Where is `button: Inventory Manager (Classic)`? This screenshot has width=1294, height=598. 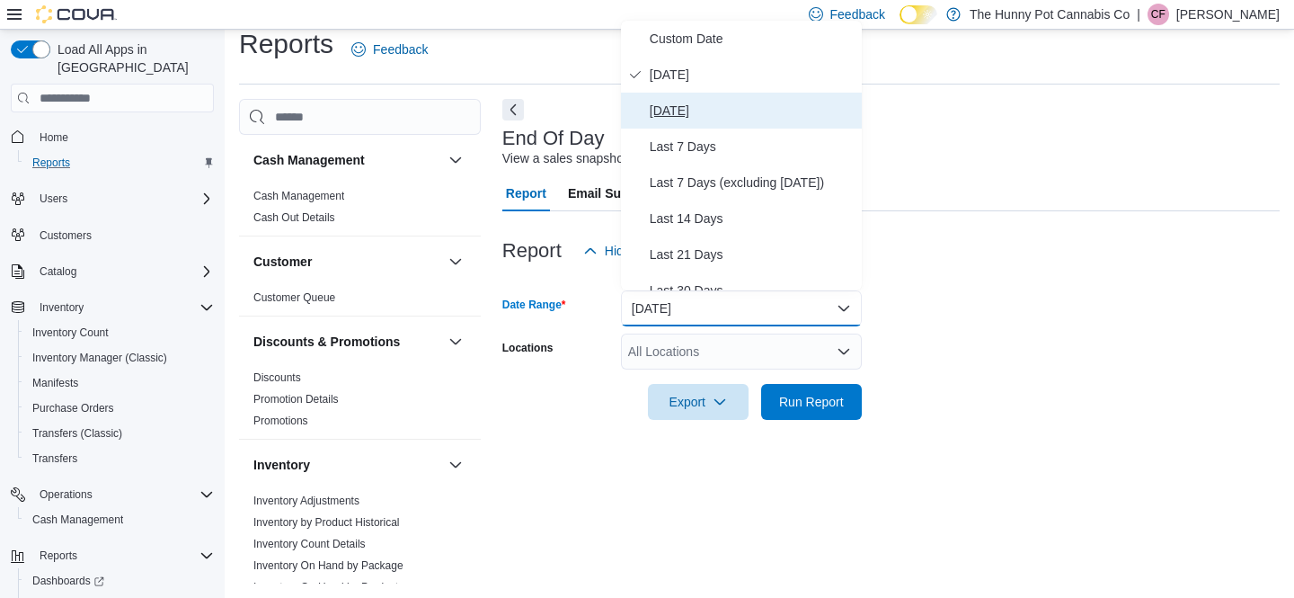 button: Inventory Manager (Classic) is located at coordinates (120, 358).